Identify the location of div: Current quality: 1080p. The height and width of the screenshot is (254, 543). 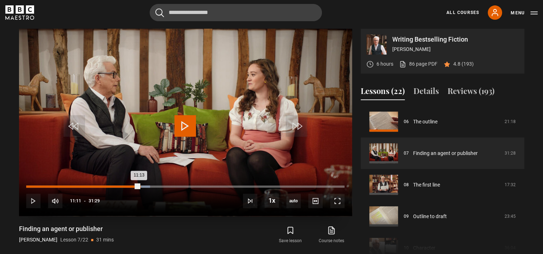
(294, 201).